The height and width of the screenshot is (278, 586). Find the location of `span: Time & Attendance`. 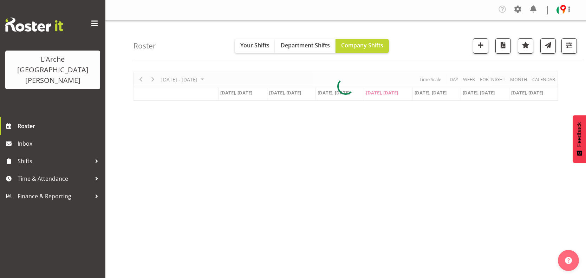

span: Time & Attendance is located at coordinates (54, 179).